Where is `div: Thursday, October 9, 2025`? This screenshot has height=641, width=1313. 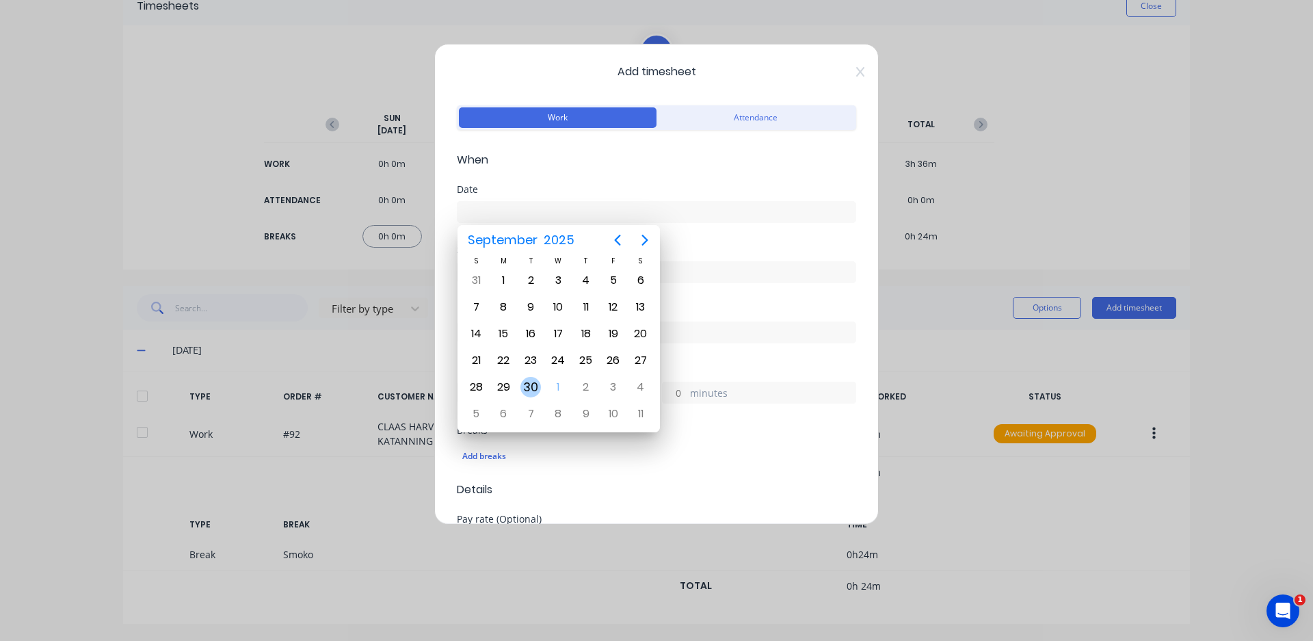
div: Thursday, October 9, 2025 is located at coordinates (586, 414).